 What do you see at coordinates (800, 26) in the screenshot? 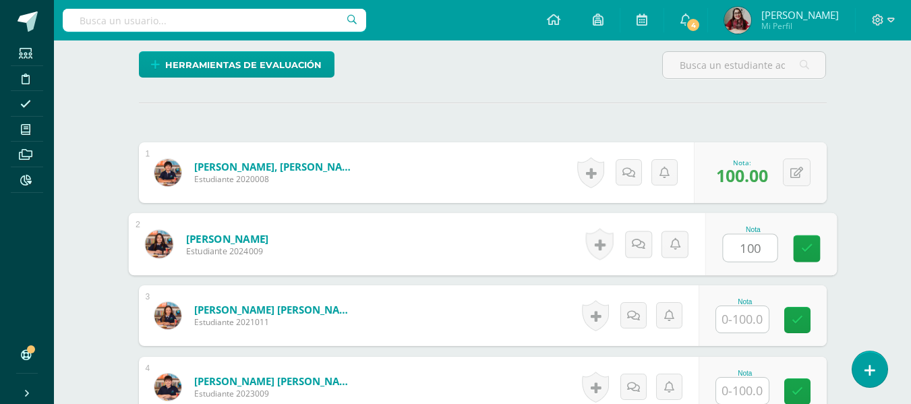
I see `span: Mi Perfil` at bounding box center [800, 26].